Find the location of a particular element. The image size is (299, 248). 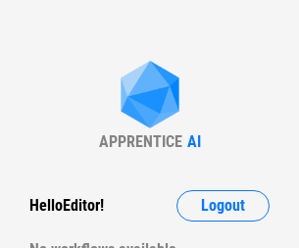

div: Hello Editor ! is located at coordinates (67, 206).